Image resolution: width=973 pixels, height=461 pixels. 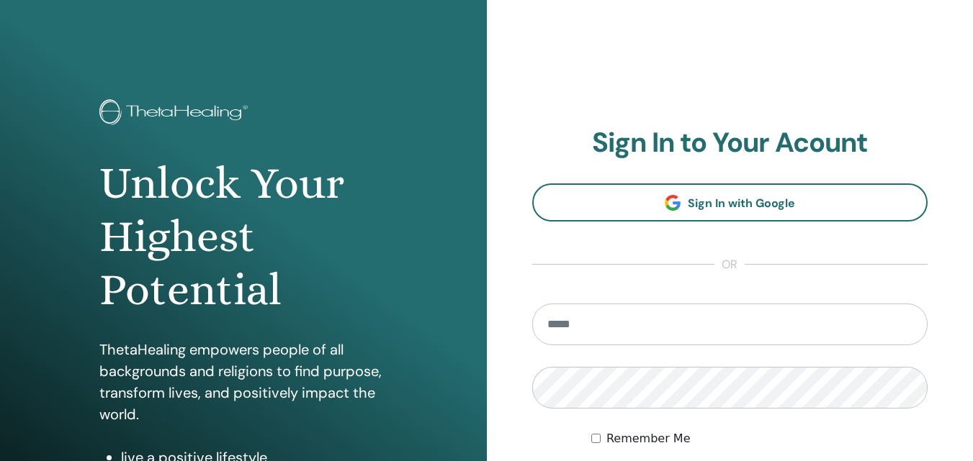 I want to click on h2: Sign In to Your Acount, so click(x=730, y=143).